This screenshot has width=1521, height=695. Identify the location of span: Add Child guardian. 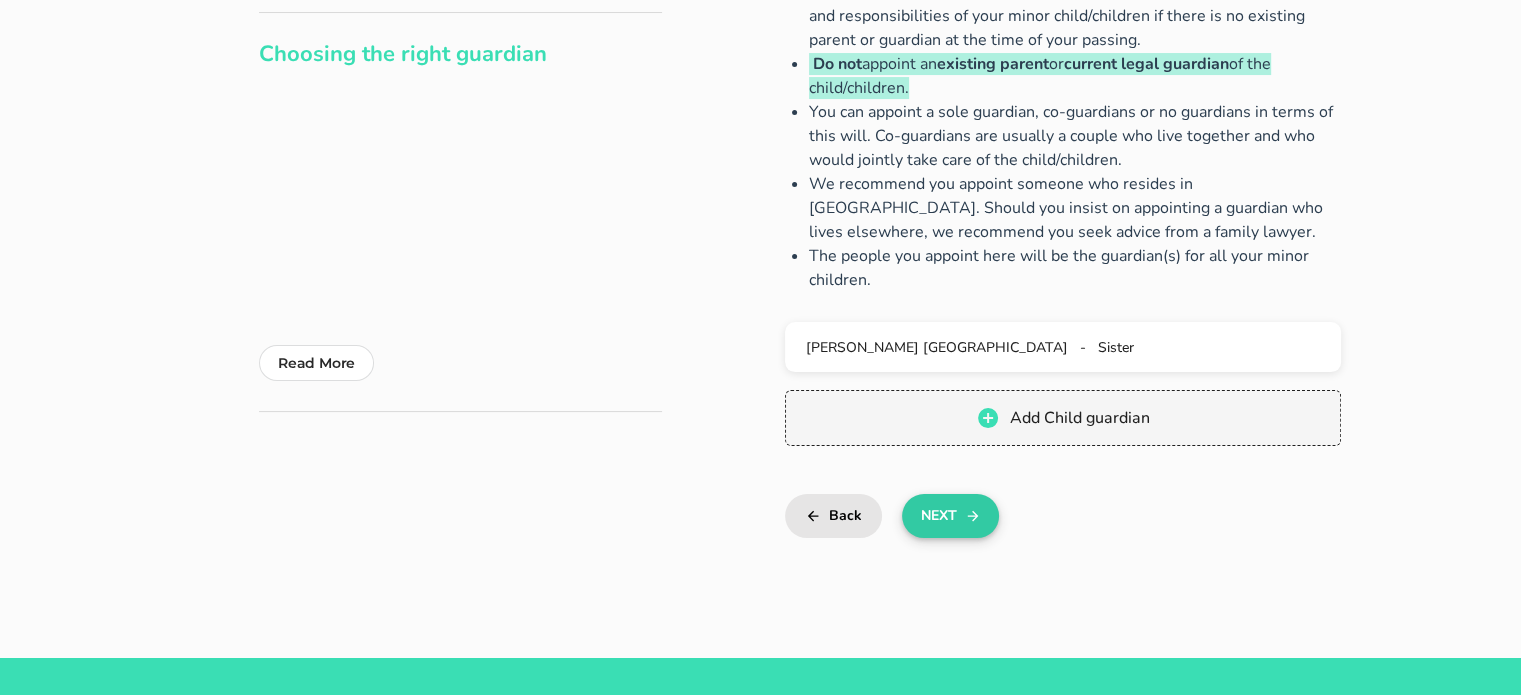
(1078, 418).